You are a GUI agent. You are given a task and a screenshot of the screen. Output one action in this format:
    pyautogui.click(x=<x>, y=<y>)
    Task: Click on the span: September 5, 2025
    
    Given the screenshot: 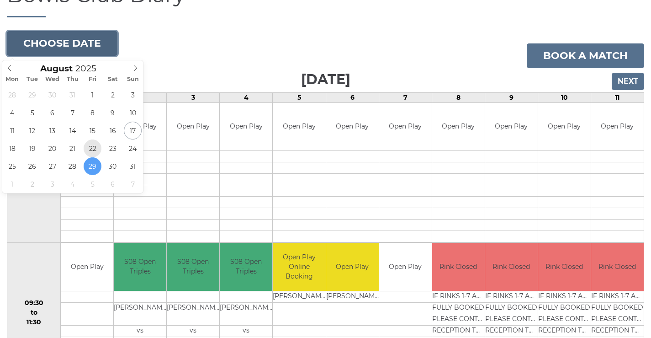 What is the action you would take?
    pyautogui.click(x=92, y=184)
    